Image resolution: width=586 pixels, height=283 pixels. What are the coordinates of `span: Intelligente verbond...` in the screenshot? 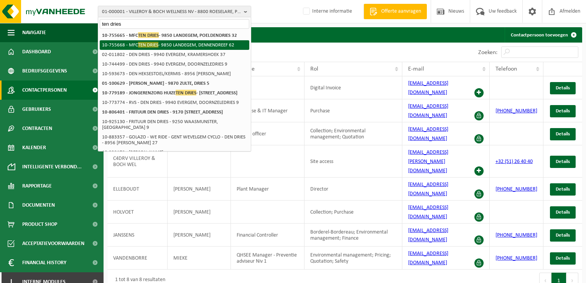 It's located at (52, 167).